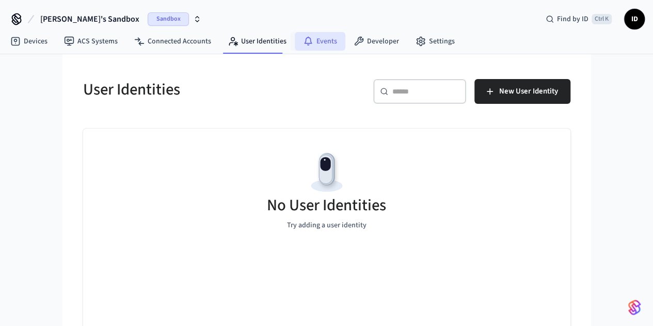 This screenshot has width=653, height=326. Describe the element at coordinates (168, 19) in the screenshot. I see `span: Sandbox` at that location.